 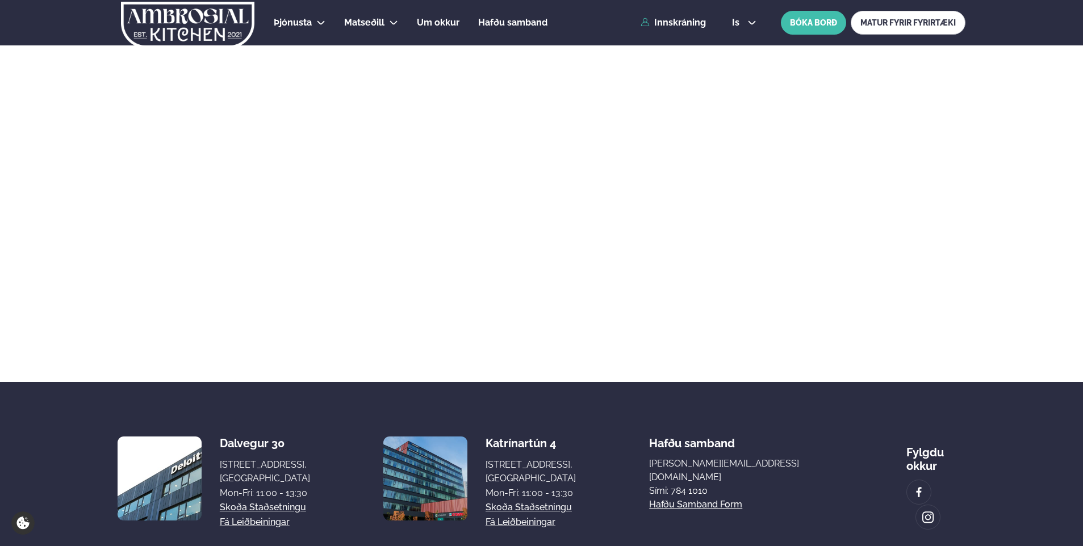 What do you see at coordinates (908, 23) in the screenshot?
I see `a: MATUR FYRIR FYRIRTÆKI` at bounding box center [908, 23].